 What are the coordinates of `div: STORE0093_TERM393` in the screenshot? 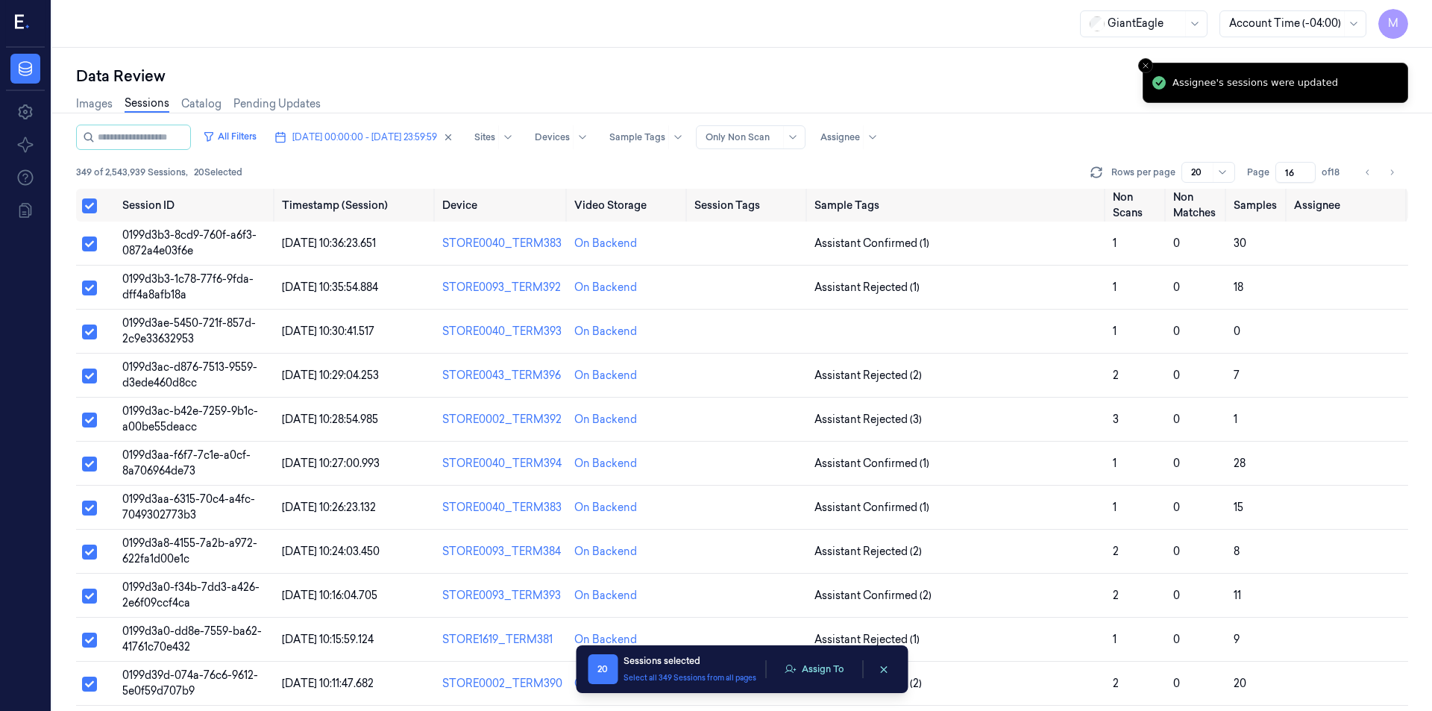 It's located at (502, 595).